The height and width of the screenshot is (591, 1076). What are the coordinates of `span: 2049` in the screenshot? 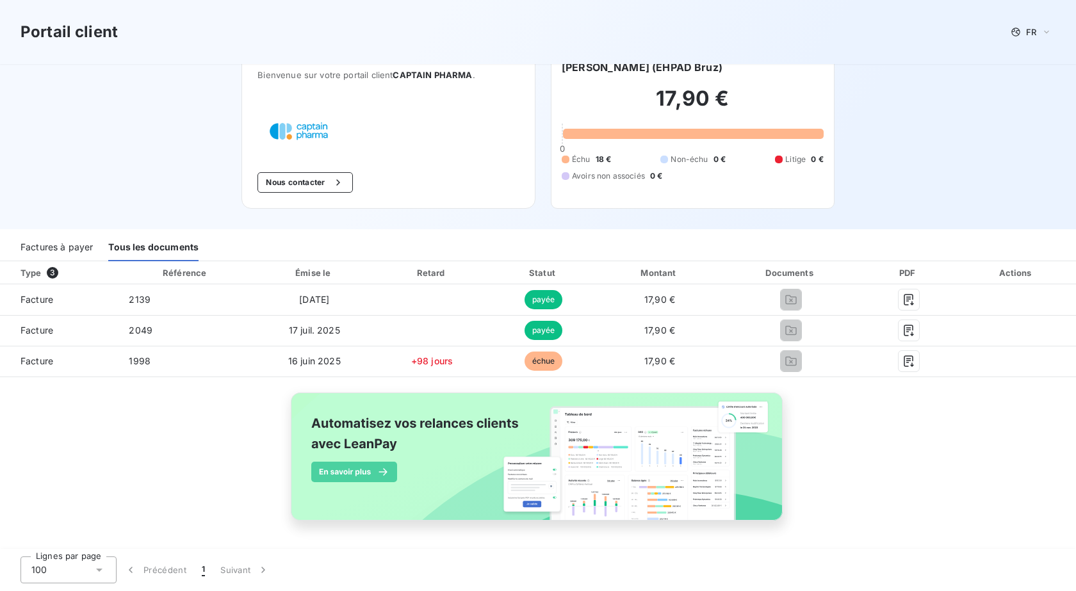 It's located at (140, 330).